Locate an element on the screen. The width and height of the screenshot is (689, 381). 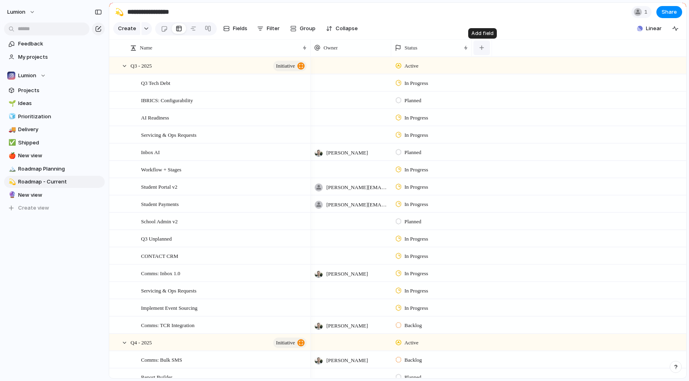
div: Add field is located at coordinates (482, 33).